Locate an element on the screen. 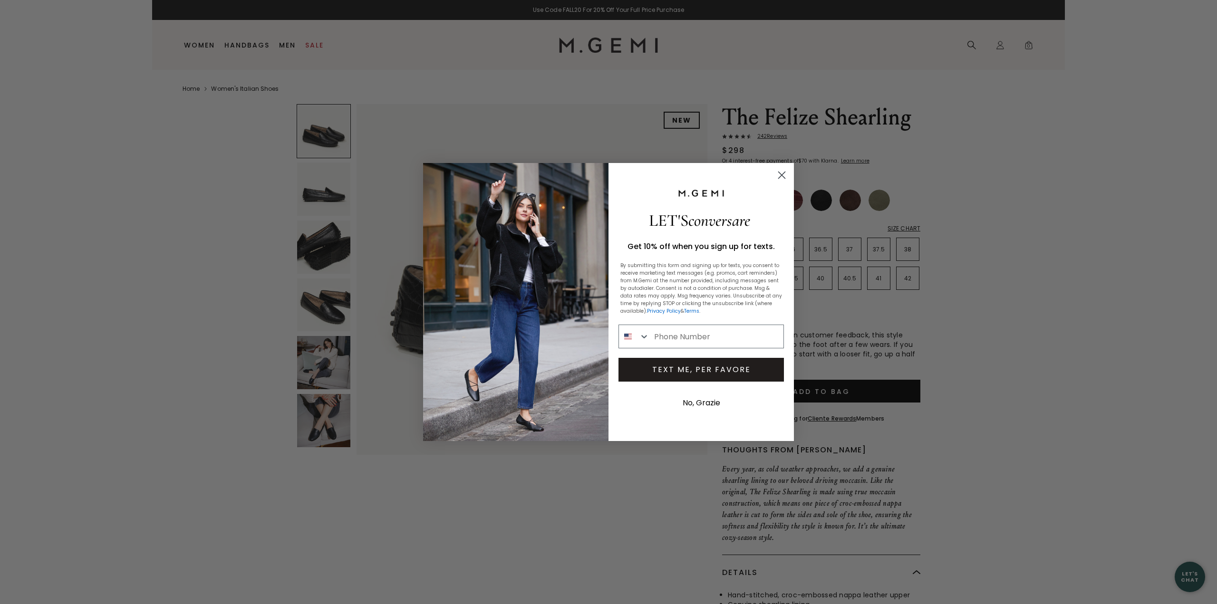 The height and width of the screenshot is (604, 1217). a: Terms is located at coordinates (692, 311).